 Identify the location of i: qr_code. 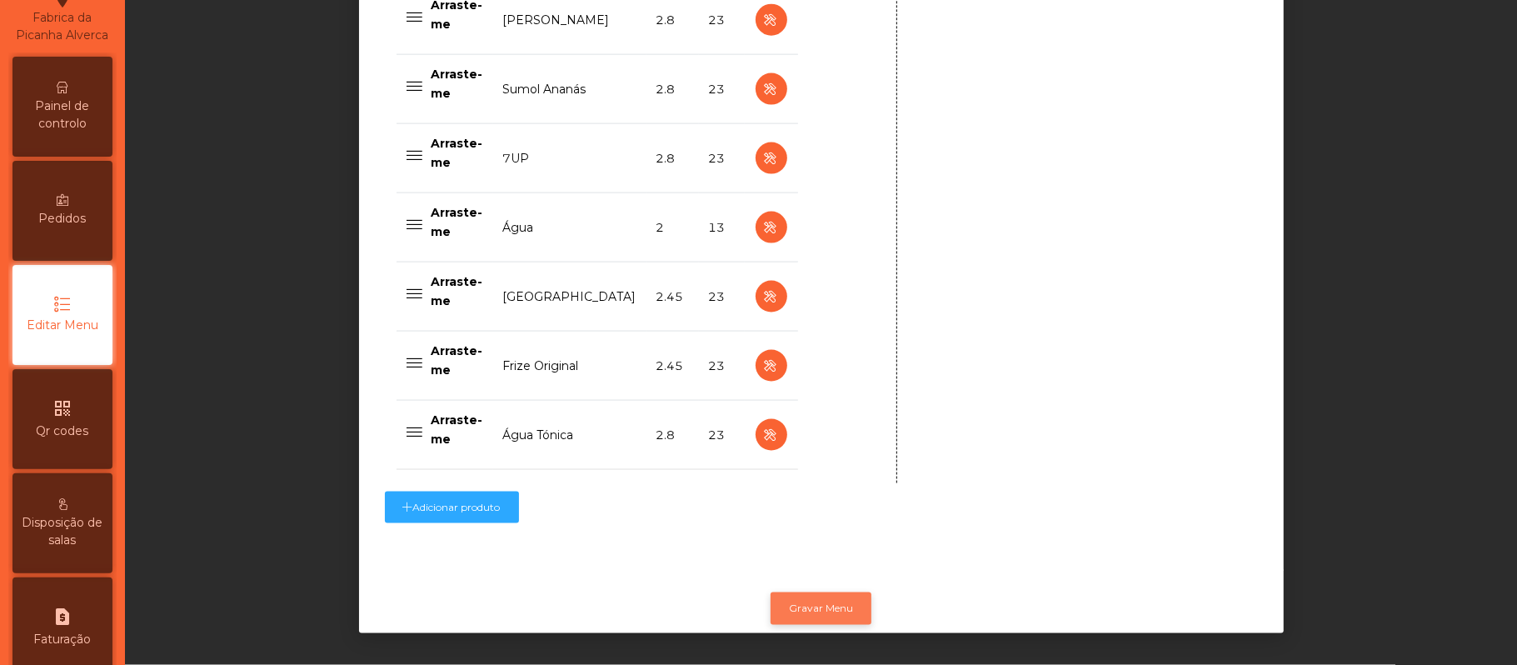
(62, 408).